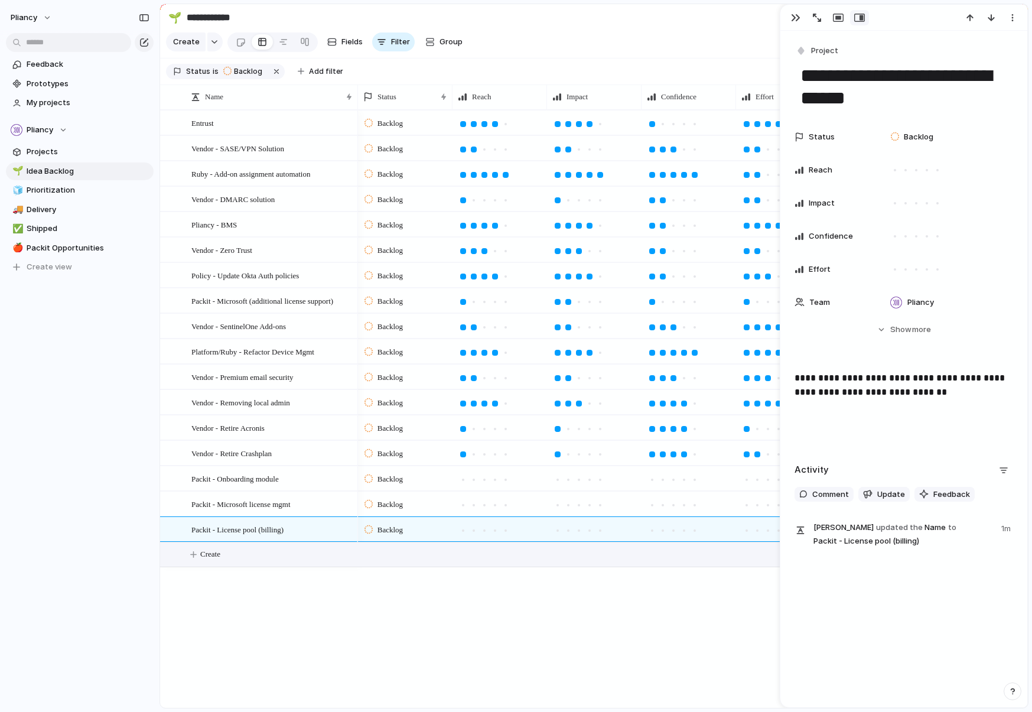  I want to click on div: 🧊Prioritization, so click(80, 190).